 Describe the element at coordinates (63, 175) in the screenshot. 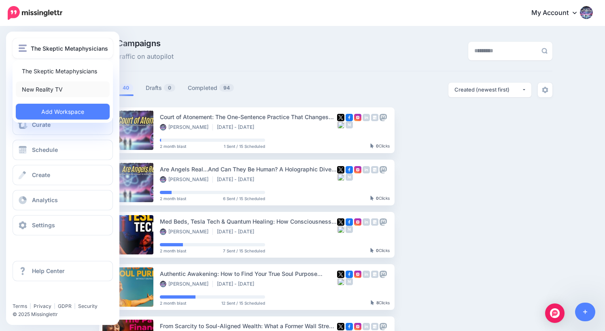

I see `a: Create` at that location.